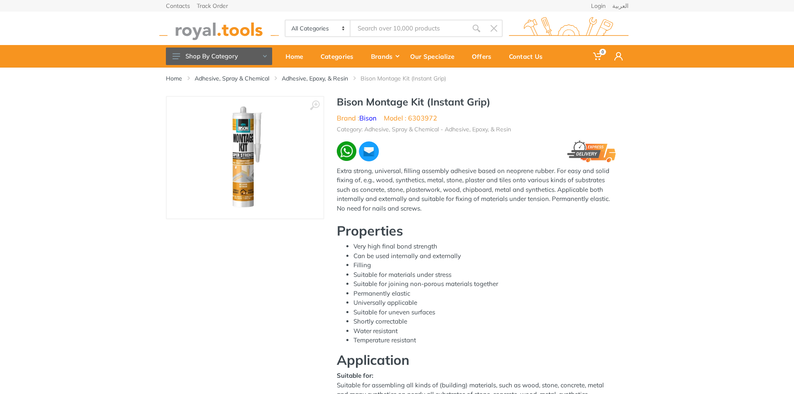 This screenshot has height=394, width=794. Describe the element at coordinates (368, 118) in the screenshot. I see `a: Bison` at that location.